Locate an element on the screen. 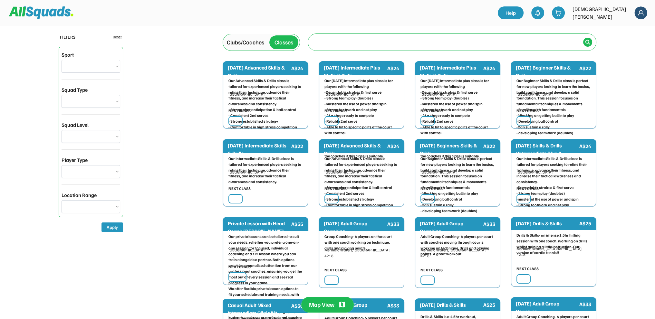 This screenshot has height=319, width=655. a: Help is located at coordinates (510, 13).